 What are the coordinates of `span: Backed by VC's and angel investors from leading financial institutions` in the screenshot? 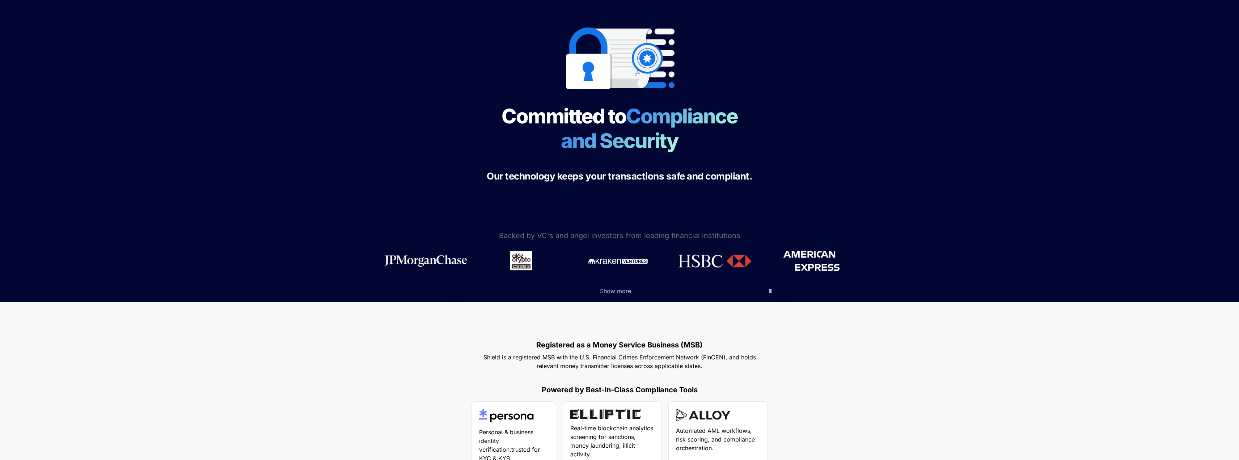 It's located at (620, 236).